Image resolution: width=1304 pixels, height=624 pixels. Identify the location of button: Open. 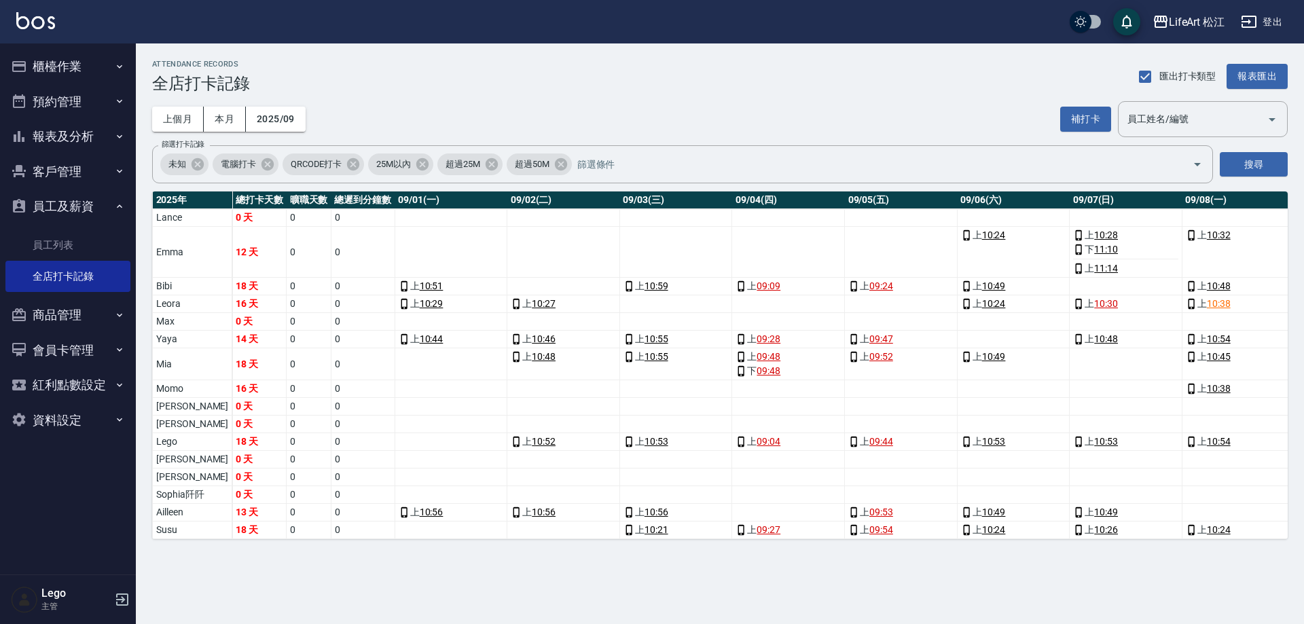
(1198, 164).